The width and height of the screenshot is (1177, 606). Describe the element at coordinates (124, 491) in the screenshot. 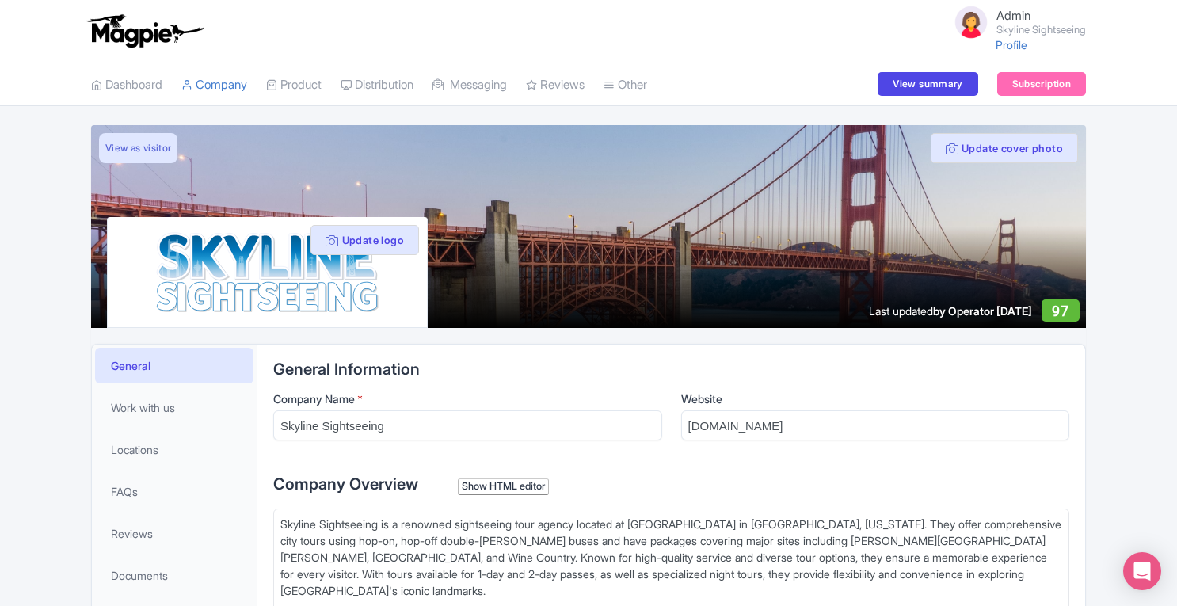

I see `span: FAQs` at that location.